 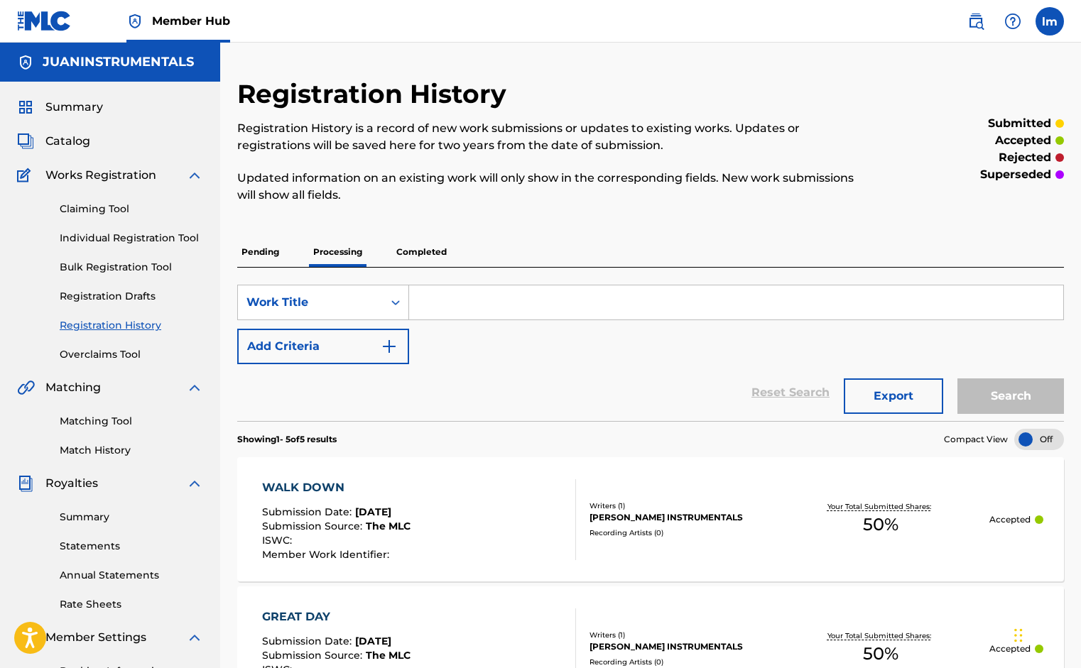 What do you see at coordinates (101, 175) in the screenshot?
I see `span: Works Registration` at bounding box center [101, 175].